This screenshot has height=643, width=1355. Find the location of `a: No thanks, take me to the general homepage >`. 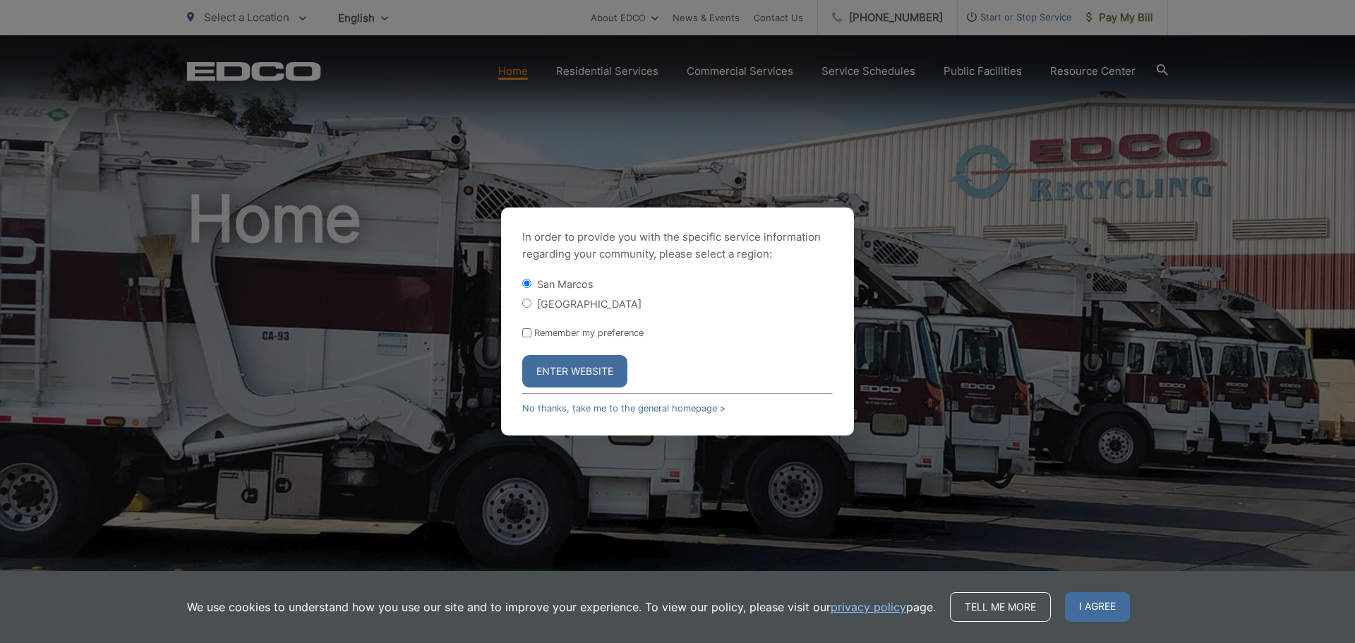

a: No thanks, take me to the general homepage > is located at coordinates (624, 408).